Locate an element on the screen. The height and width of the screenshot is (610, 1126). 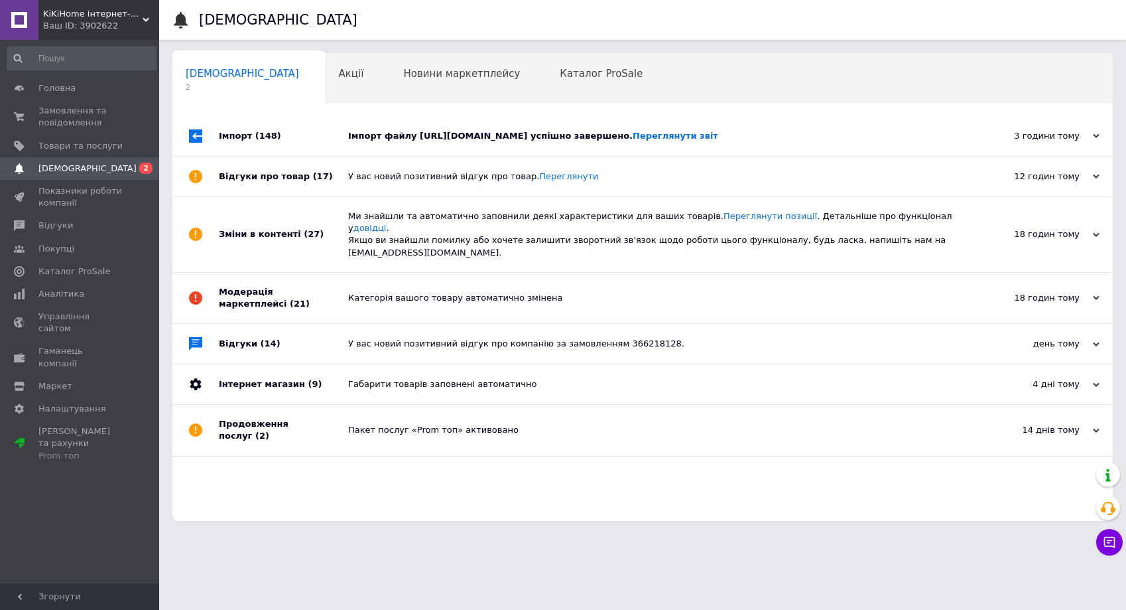
div: 14 днів тому is located at coordinates (1033, 430).